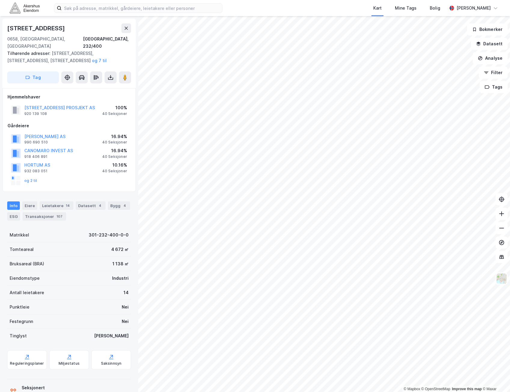 Image resolution: width=510 pixels, height=392 pixels. I want to click on div: Mine Tags, so click(405, 8).